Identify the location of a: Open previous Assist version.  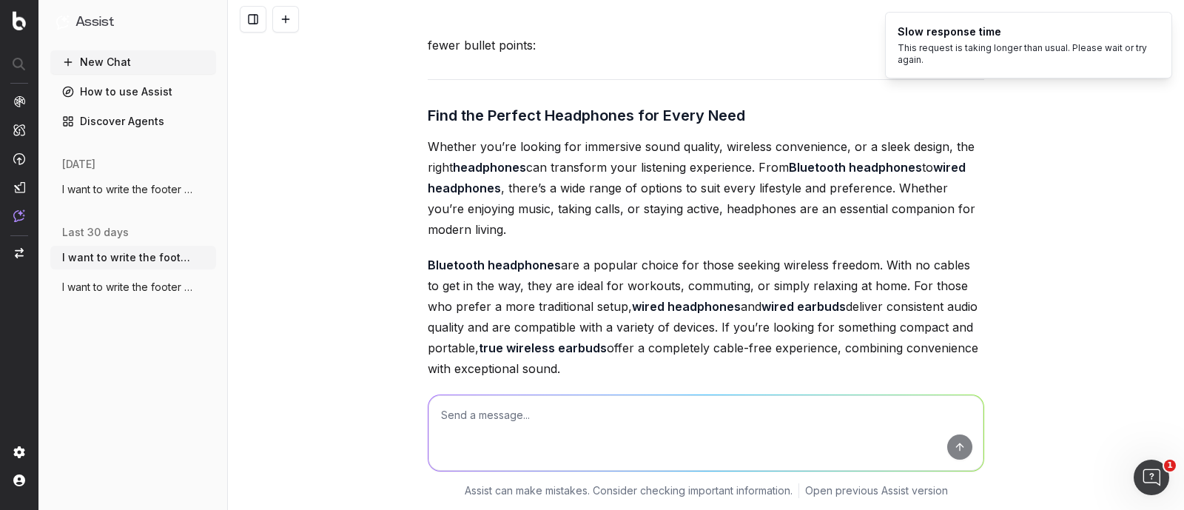
(876, 491).